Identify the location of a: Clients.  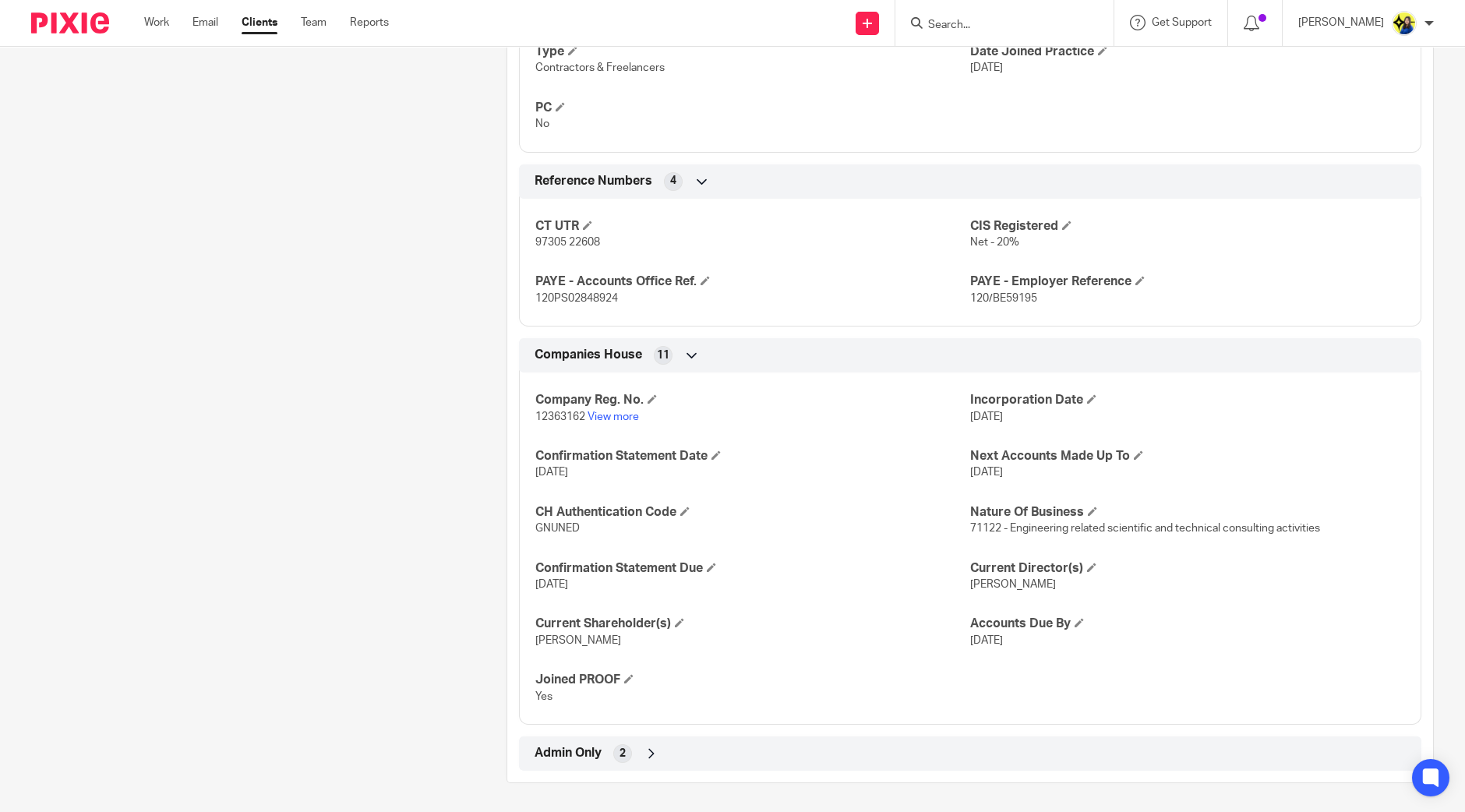
(260, 23).